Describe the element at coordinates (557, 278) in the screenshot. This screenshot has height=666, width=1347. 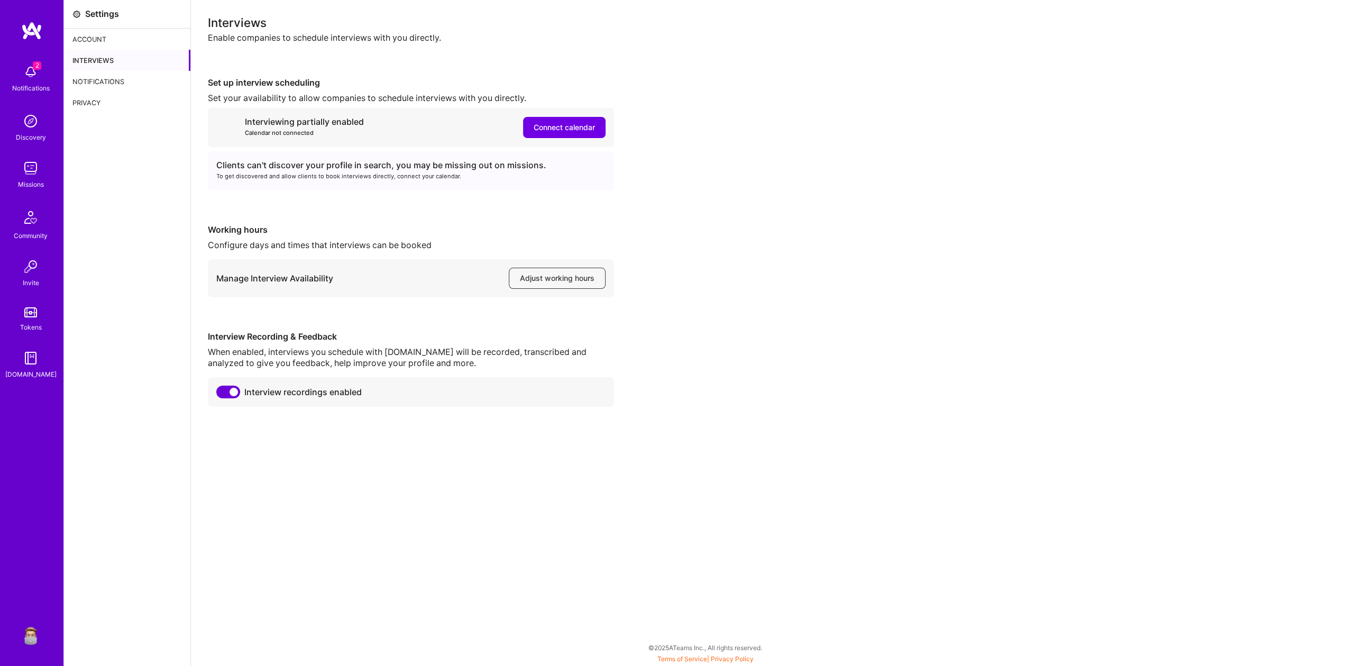
I see `button: Adjust working hours` at that location.